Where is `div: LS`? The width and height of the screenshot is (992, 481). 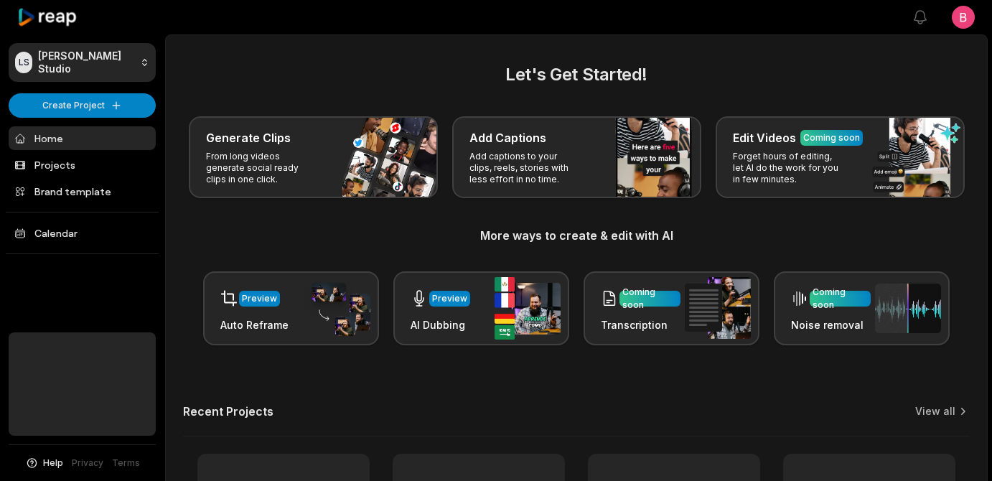
div: LS is located at coordinates (24, 62).